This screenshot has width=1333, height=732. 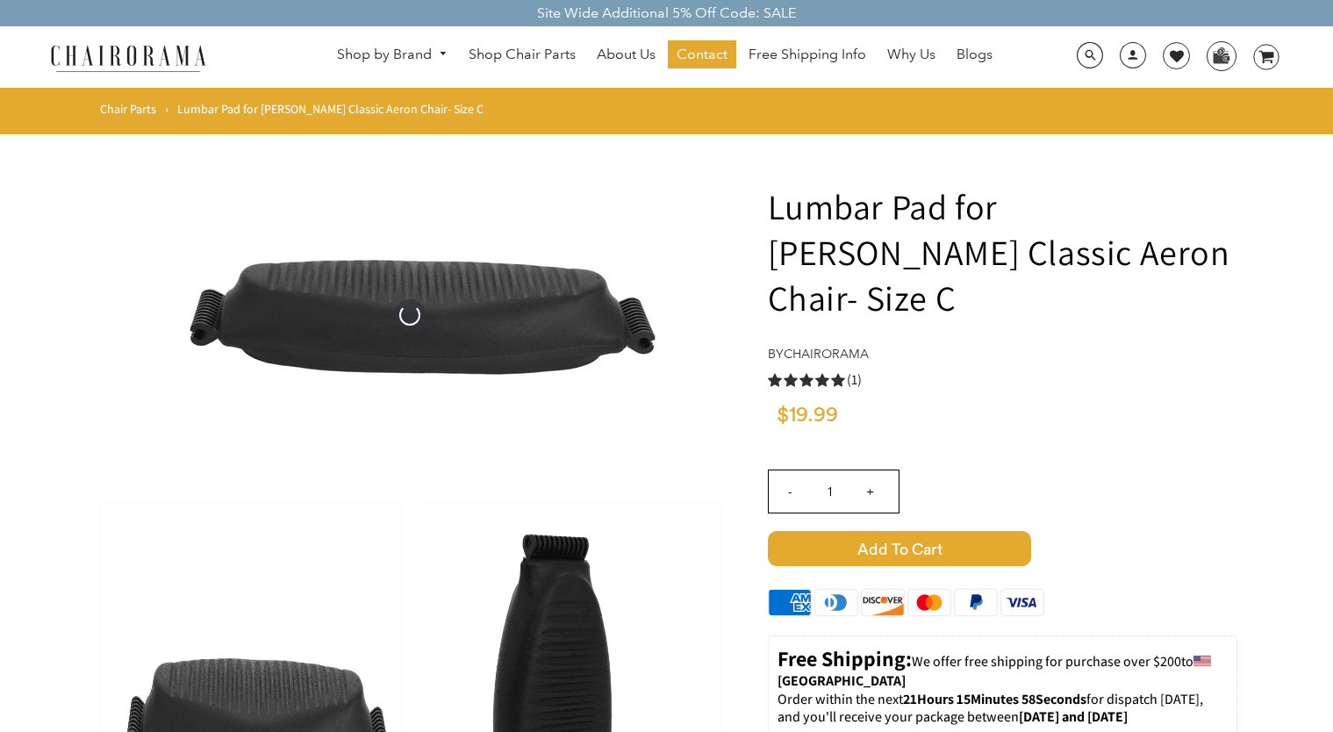 I want to click on span: Add to Cart, so click(x=899, y=548).